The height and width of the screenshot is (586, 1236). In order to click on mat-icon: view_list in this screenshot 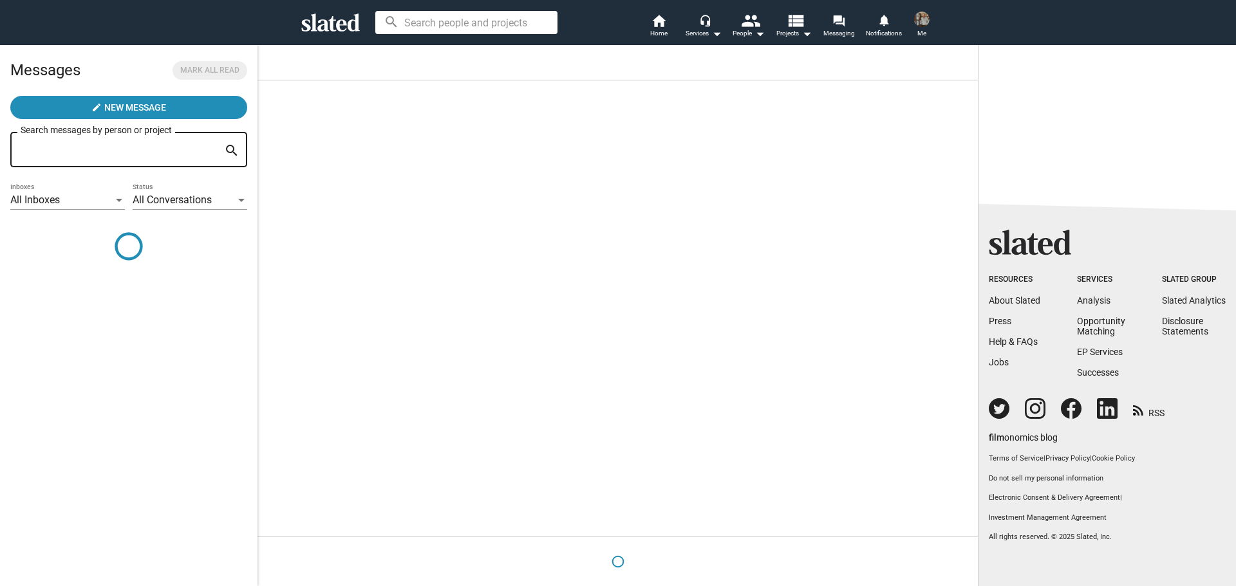, I will do `click(795, 20)`.